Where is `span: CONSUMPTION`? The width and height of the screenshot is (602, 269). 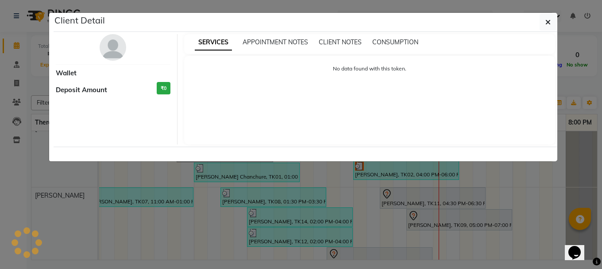 span: CONSUMPTION is located at coordinates (395, 42).